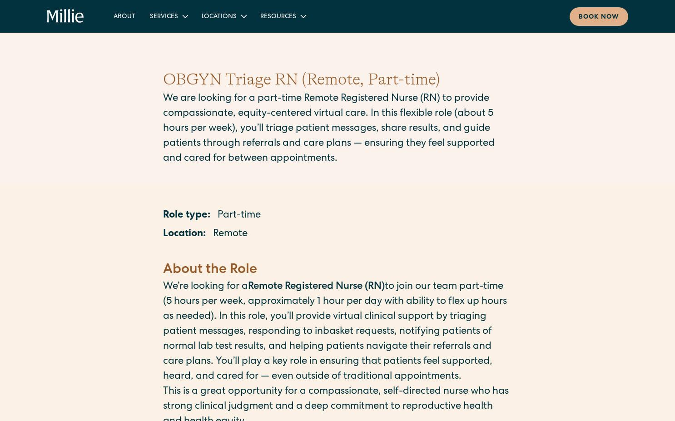 The width and height of the screenshot is (675, 421). Describe the element at coordinates (230, 235) in the screenshot. I see `p: Remote` at that location.